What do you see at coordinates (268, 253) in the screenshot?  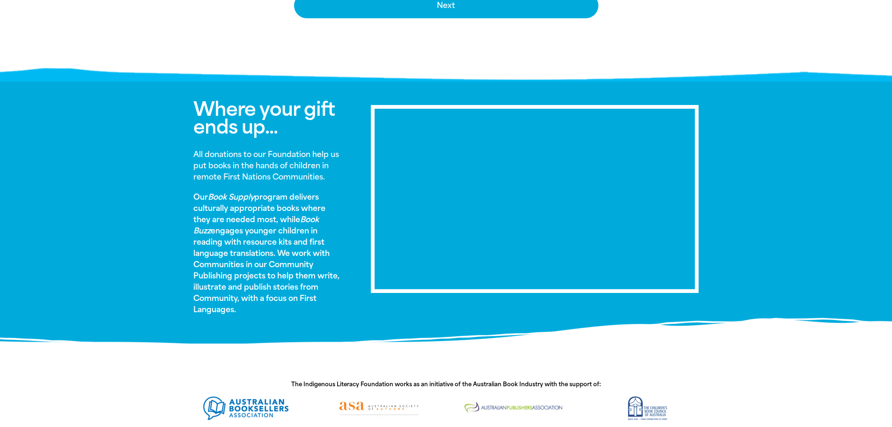 I see `p: Our program delivers culturally appropriate books where they are needed most, while engages young...` at bounding box center [268, 253].